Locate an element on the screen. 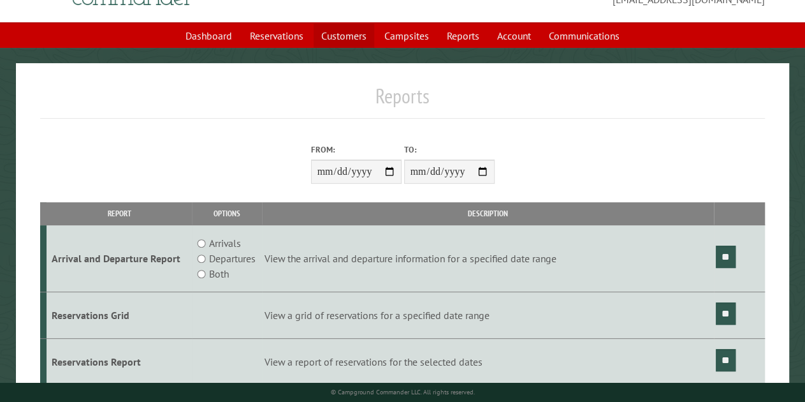  a: Dashboard is located at coordinates (209, 36).